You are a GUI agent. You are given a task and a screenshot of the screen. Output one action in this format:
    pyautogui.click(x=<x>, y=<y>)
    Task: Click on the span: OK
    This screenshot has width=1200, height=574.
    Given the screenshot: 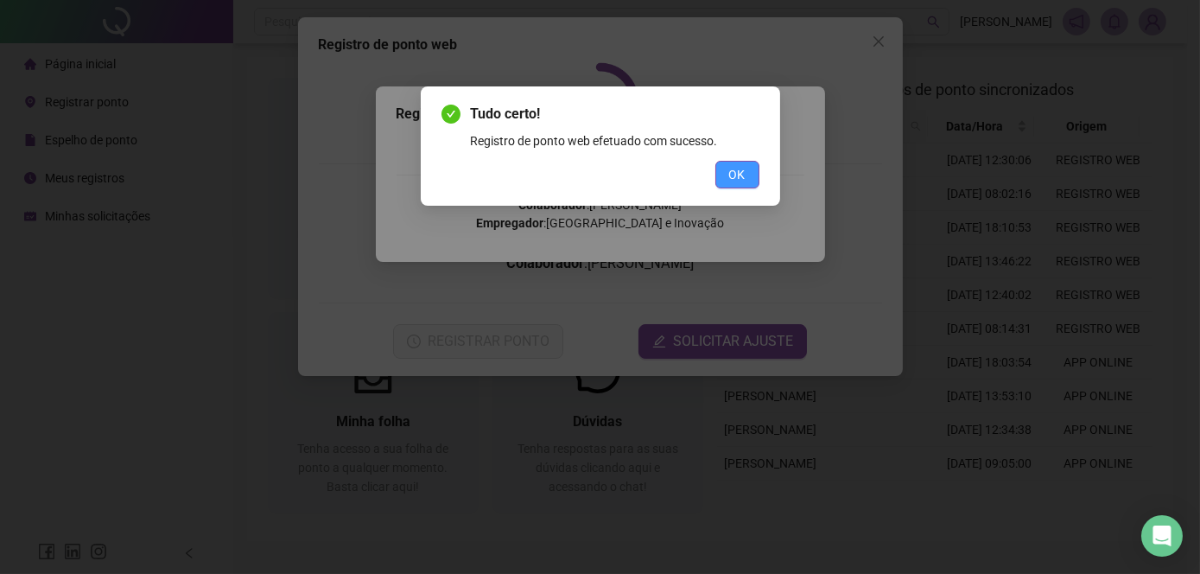 What is the action you would take?
    pyautogui.click(x=737, y=175)
    